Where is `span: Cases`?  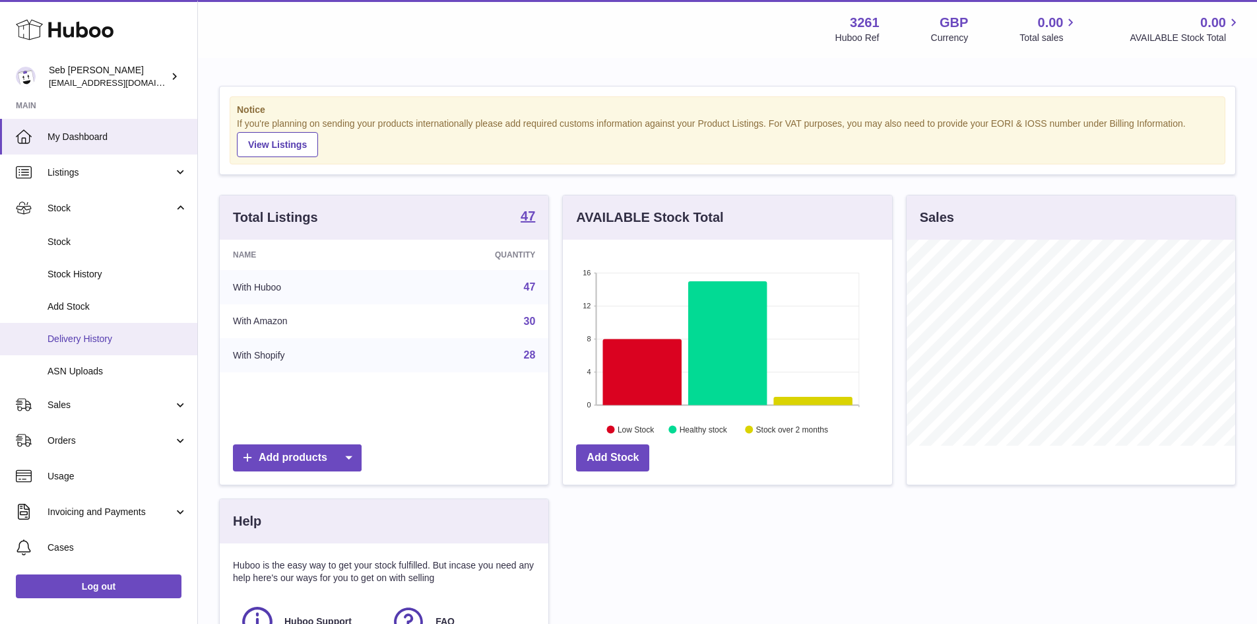
span: Cases is located at coordinates (117, 547).